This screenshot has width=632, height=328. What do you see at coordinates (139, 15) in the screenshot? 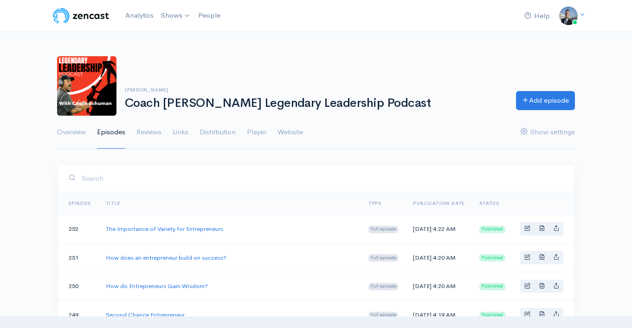
I see `a: Analytics` at bounding box center [139, 15].